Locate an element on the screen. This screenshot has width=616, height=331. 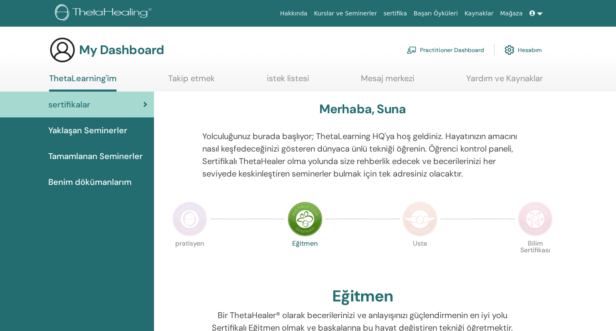
a: sertifika is located at coordinates (395, 13).